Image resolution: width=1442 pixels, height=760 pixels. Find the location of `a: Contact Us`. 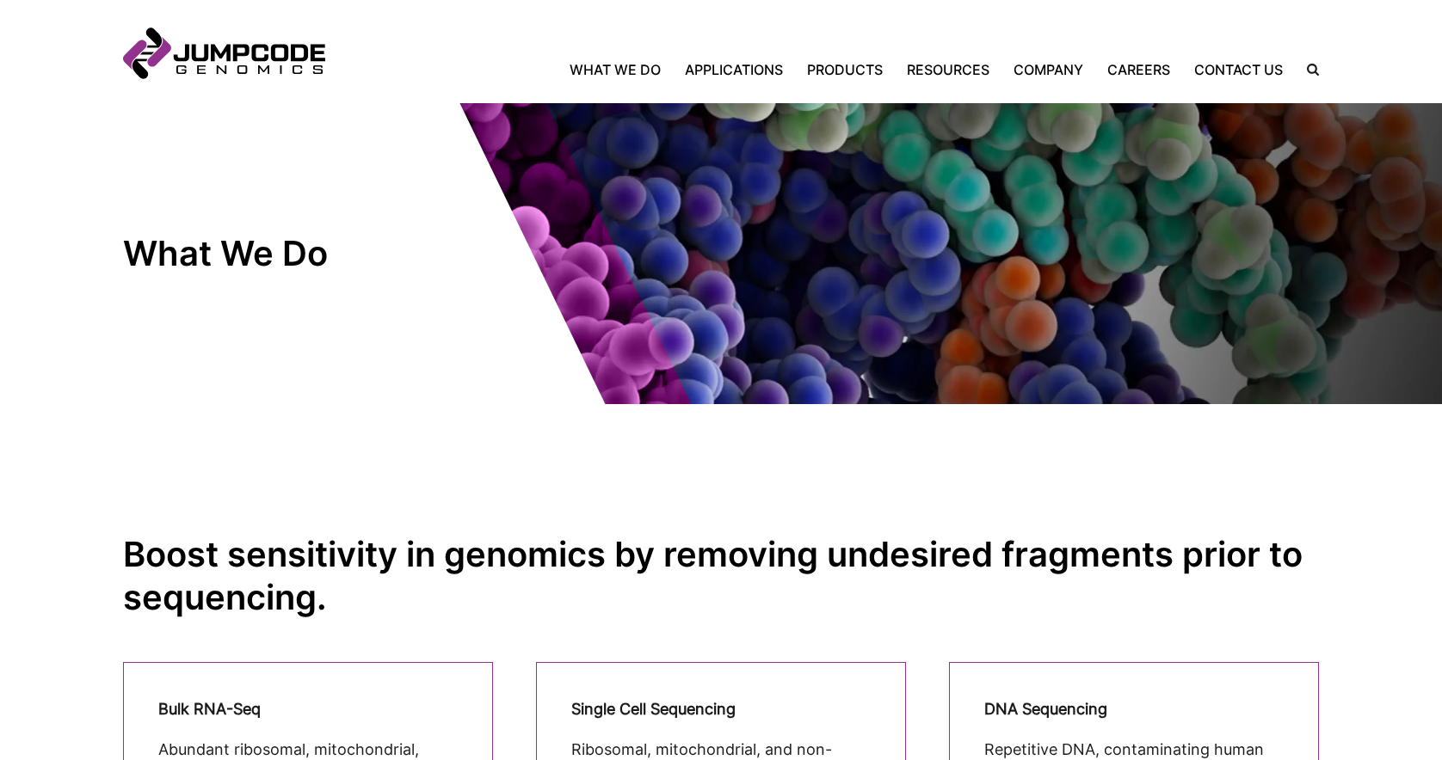

a: Contact Us is located at coordinates (1238, 70).